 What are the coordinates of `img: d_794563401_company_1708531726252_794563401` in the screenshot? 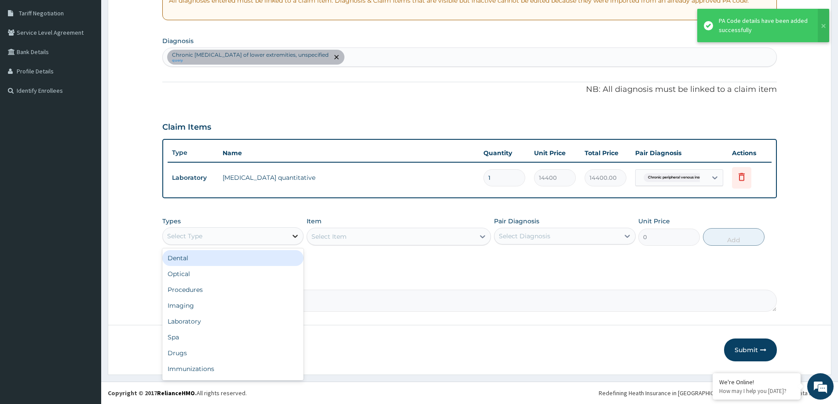 It's located at (26, 55).